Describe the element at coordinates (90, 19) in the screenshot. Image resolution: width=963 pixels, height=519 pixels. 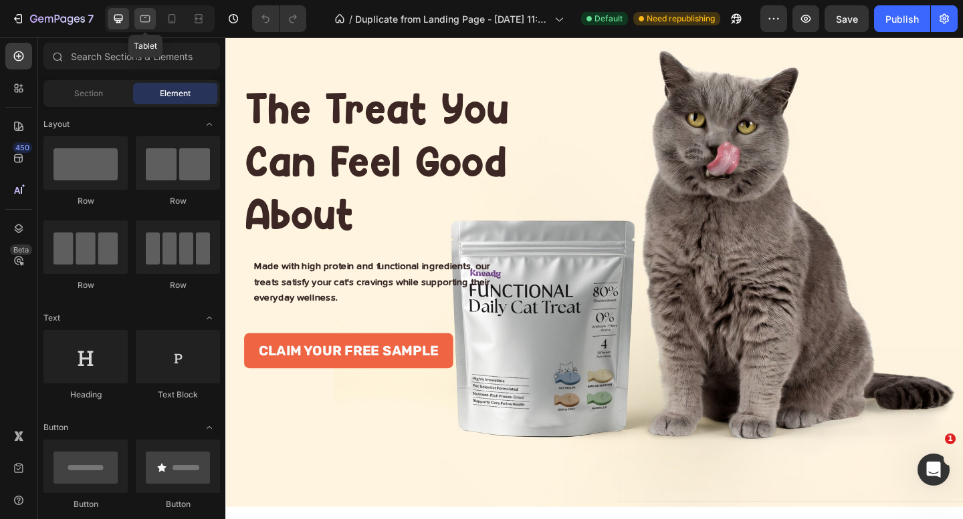
I see `p: 7` at that location.